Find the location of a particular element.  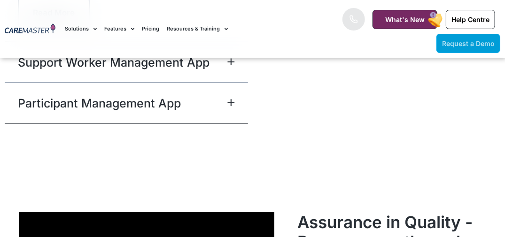

a: Participant Management App is located at coordinates (99, 103).